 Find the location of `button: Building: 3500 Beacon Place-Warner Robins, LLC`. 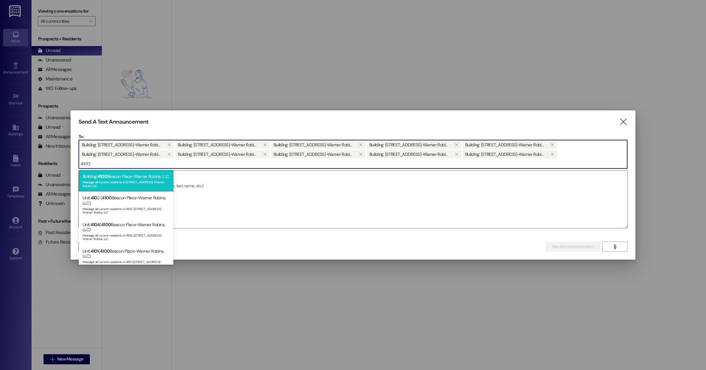

button: Building: 3500 Beacon Place-Warner Robins, LLC is located at coordinates (552, 145).